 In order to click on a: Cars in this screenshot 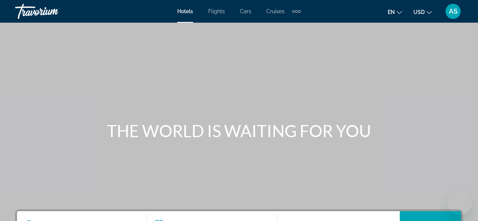, I will do `click(245, 11)`.